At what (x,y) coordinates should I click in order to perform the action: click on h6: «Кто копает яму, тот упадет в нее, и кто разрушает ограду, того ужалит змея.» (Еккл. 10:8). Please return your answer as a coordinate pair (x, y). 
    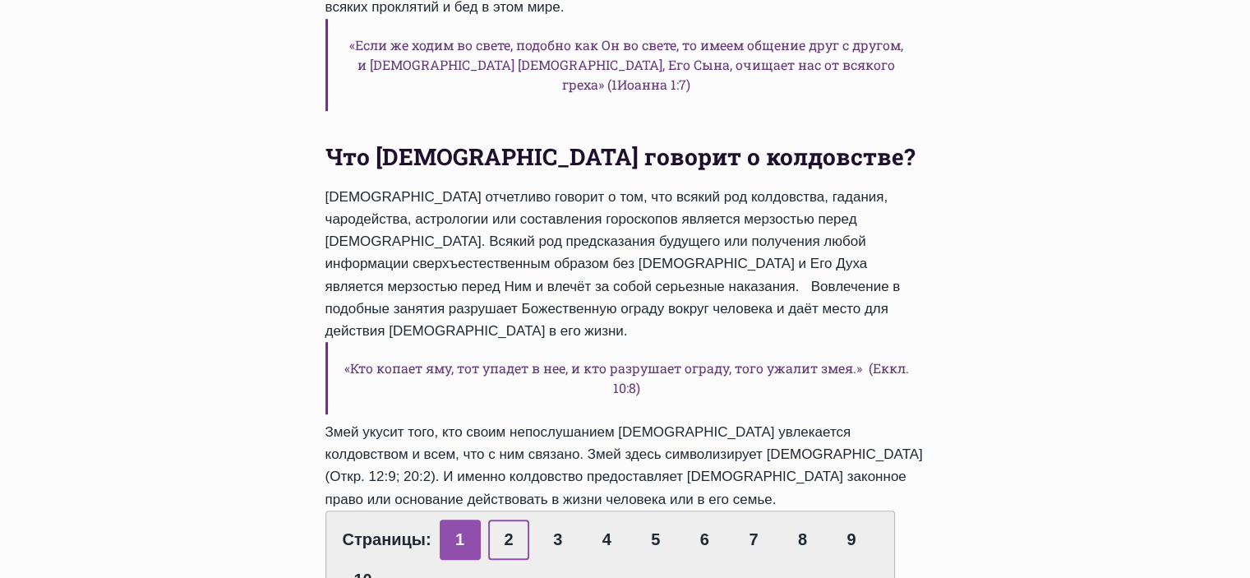
    Looking at the image, I should click on (625, 378).